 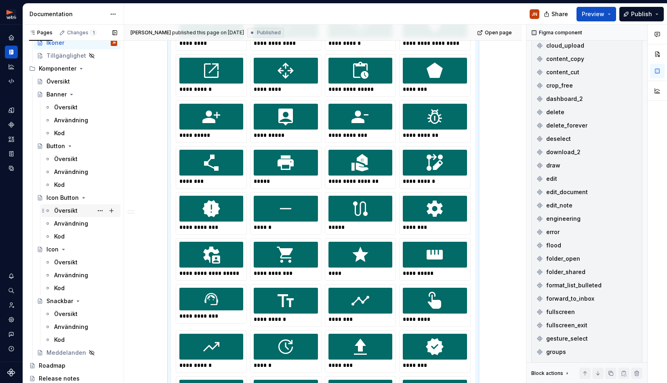 What do you see at coordinates (566, 272) in the screenshot?
I see `span: folder_shared` at bounding box center [566, 272].